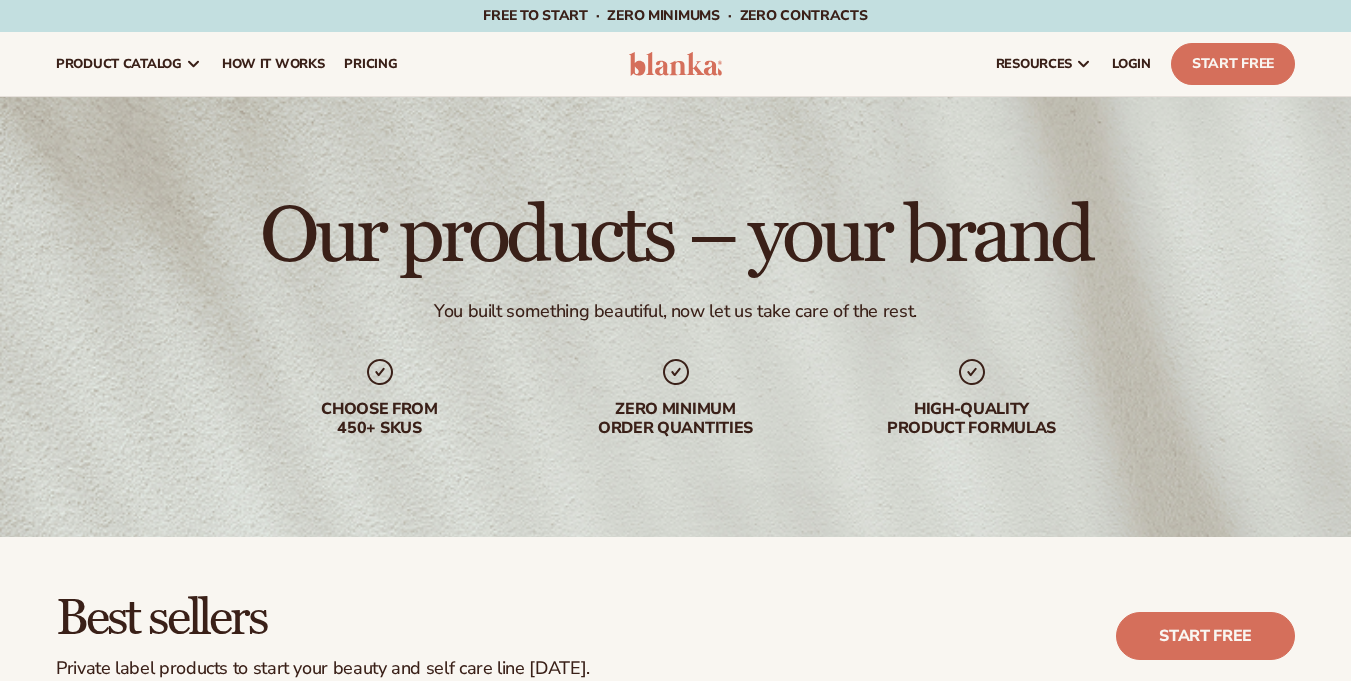 The image size is (1351, 681). I want to click on span: pricing, so click(370, 64).